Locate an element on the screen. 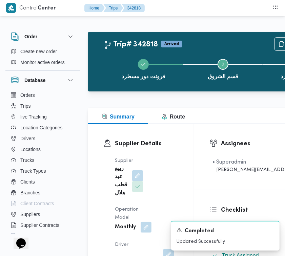 The width and height of the screenshot is (285, 256). button: Branches is located at coordinates (43, 193).